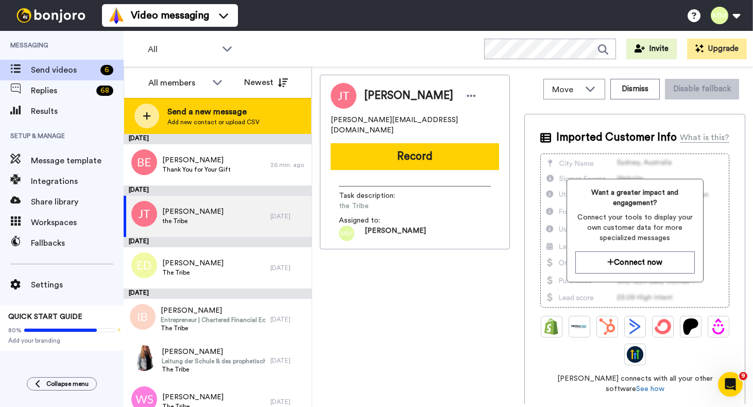  I want to click on div: 68, so click(105, 91).